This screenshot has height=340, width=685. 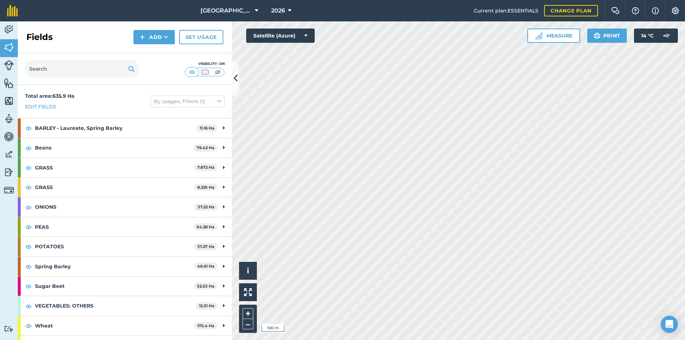 What do you see at coordinates (114, 148) in the screenshot?
I see `strong: Beans` at bounding box center [114, 148].